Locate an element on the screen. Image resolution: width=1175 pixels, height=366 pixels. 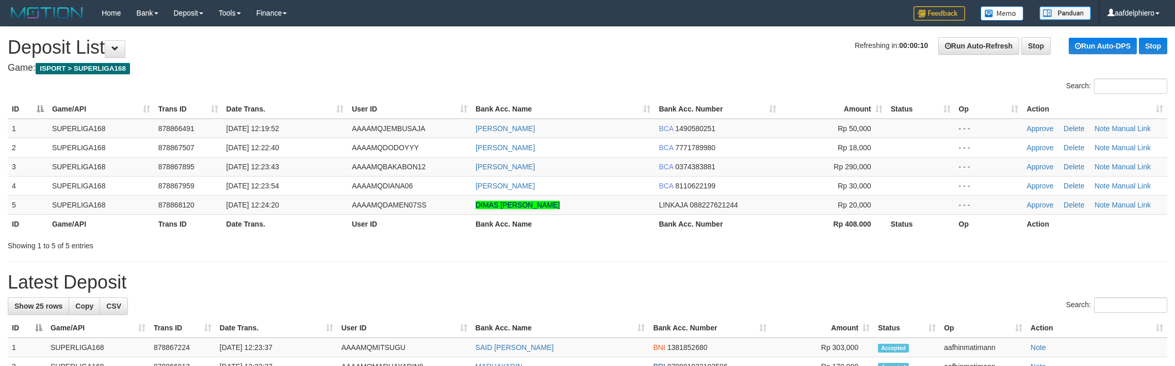
th: Trans ID is located at coordinates (188, 223).